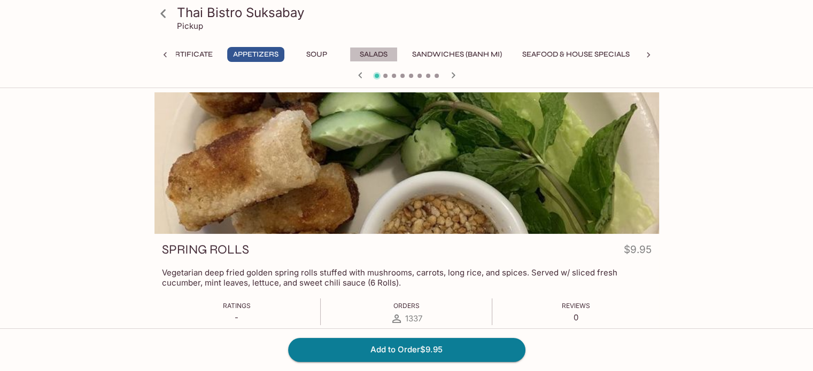 The image size is (813, 371). What do you see at coordinates (637, 252) in the screenshot?
I see `h4: $9.95` at bounding box center [637, 252].